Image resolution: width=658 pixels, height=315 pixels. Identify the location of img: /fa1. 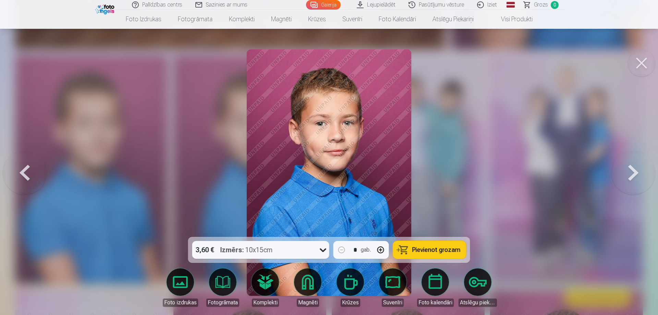
(106, 9).